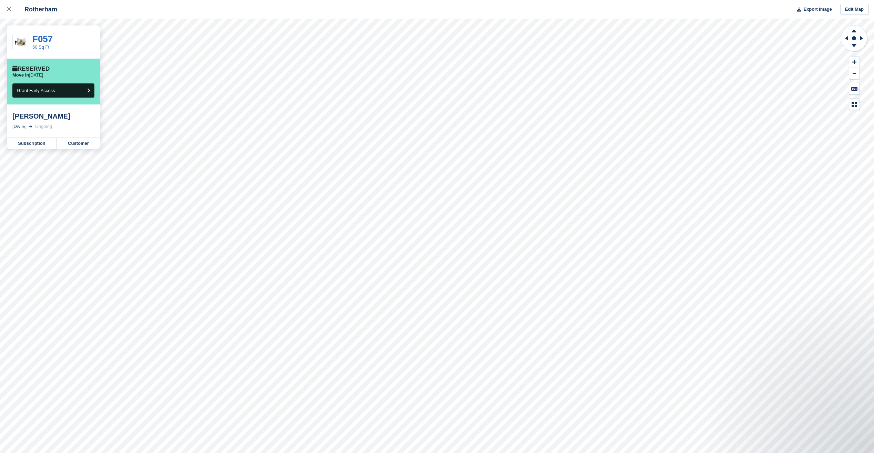 This screenshot has width=874, height=453. What do you see at coordinates (31, 126) in the screenshot?
I see `img: arrow-right-light-icn-cde0832a797a2874e46488d9cf13f60e5c3a73dbe684e267c42b8395dfbc2abf.svg` at bounding box center [31, 126].